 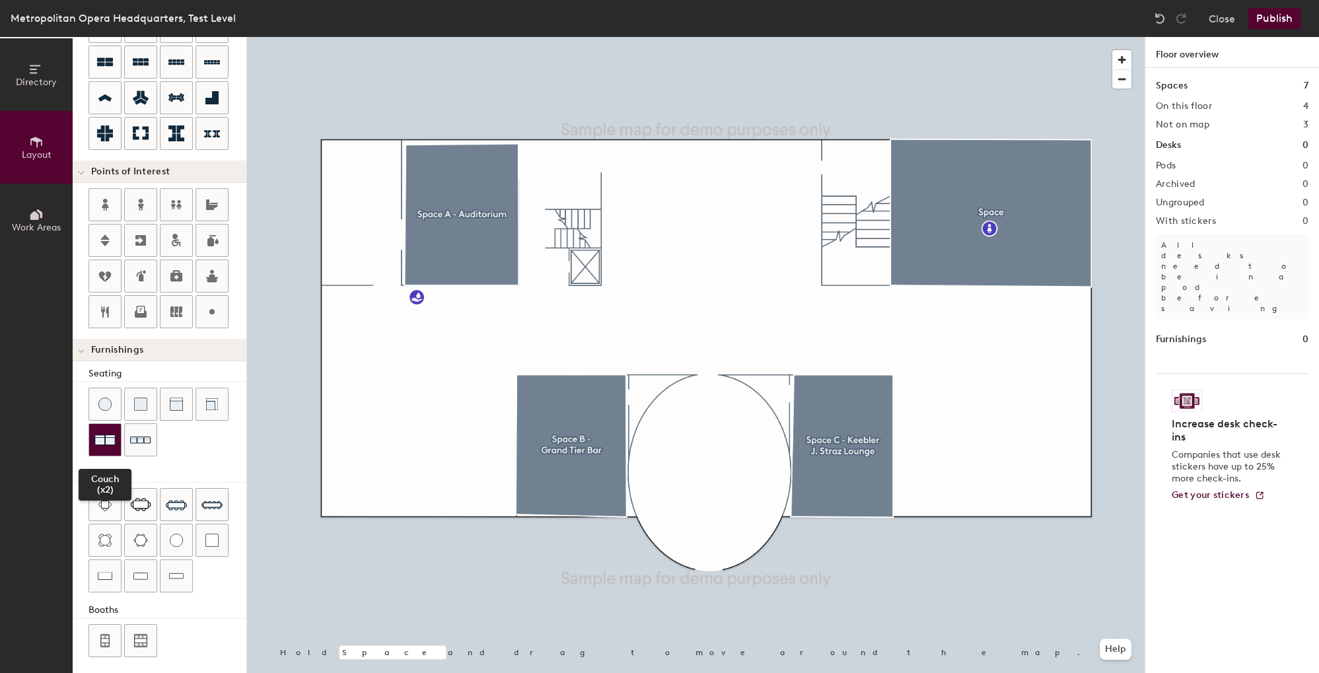 What do you see at coordinates (1166, 166) in the screenshot?
I see `h2: Pods` at bounding box center [1166, 166].